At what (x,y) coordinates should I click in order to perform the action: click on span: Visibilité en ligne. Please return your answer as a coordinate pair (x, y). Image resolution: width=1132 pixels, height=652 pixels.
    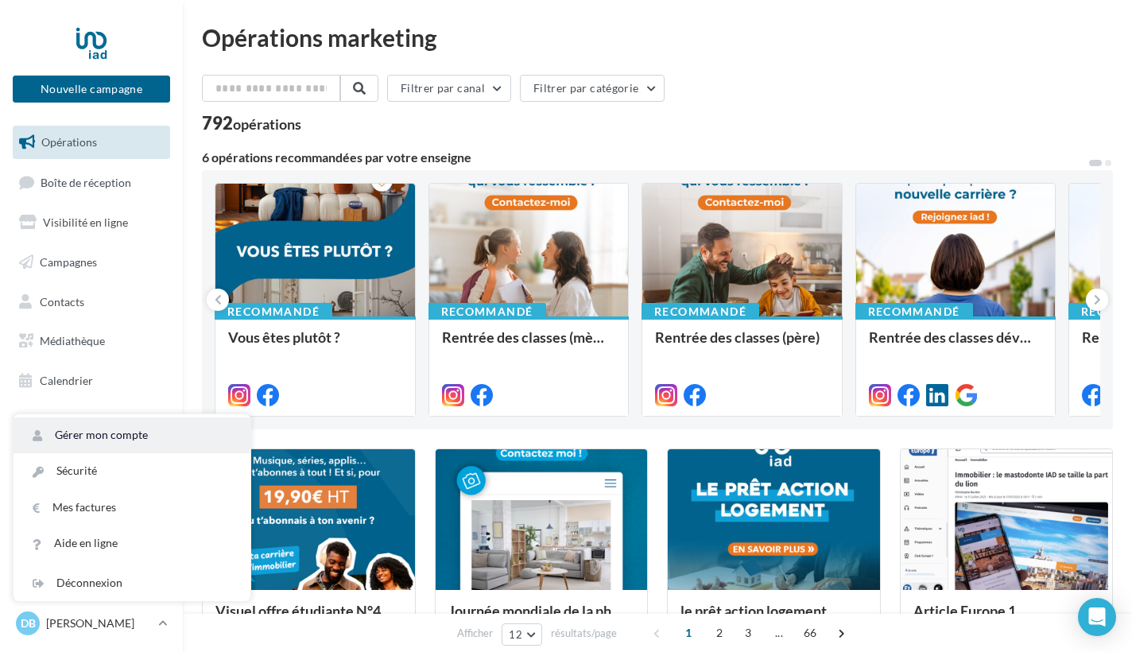
    Looking at the image, I should click on (85, 222).